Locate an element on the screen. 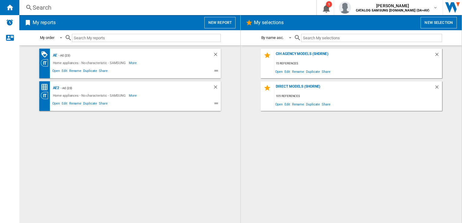  div: PROMOTIONS Matrix is located at coordinates (46, 54).